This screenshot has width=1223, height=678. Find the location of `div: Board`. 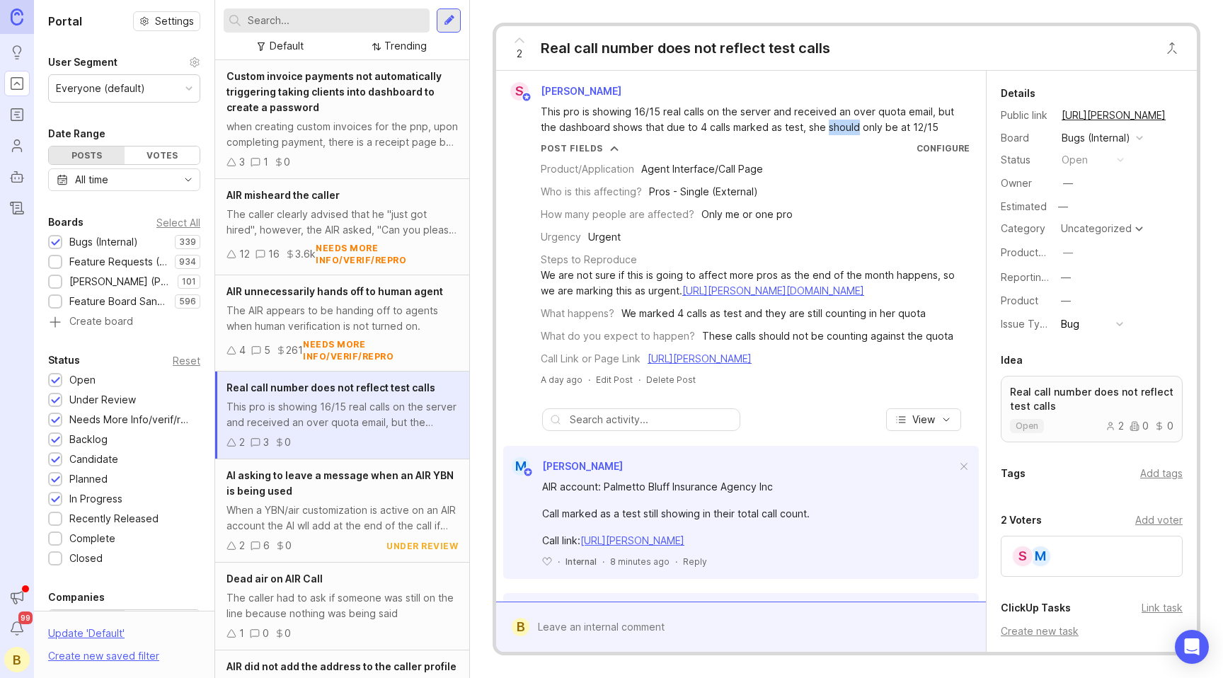

div: Board is located at coordinates (1025, 138).